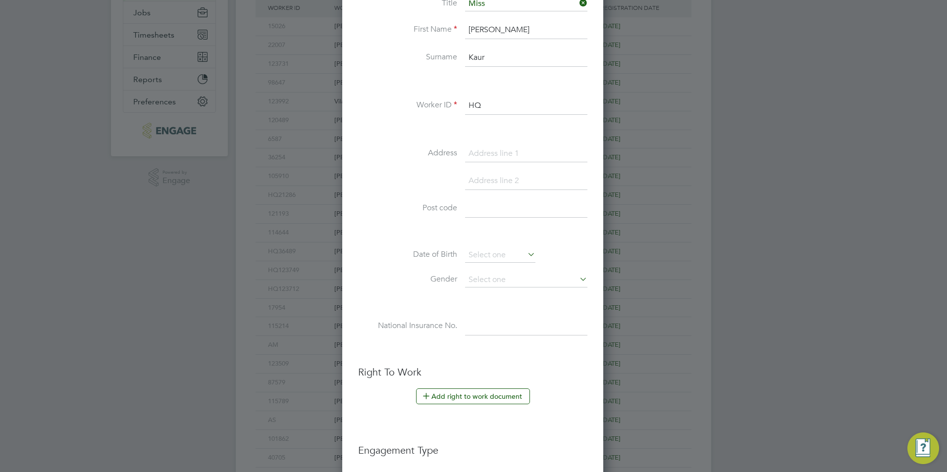  What do you see at coordinates (408, 57) in the screenshot?
I see `label: Surname` at bounding box center [408, 57].